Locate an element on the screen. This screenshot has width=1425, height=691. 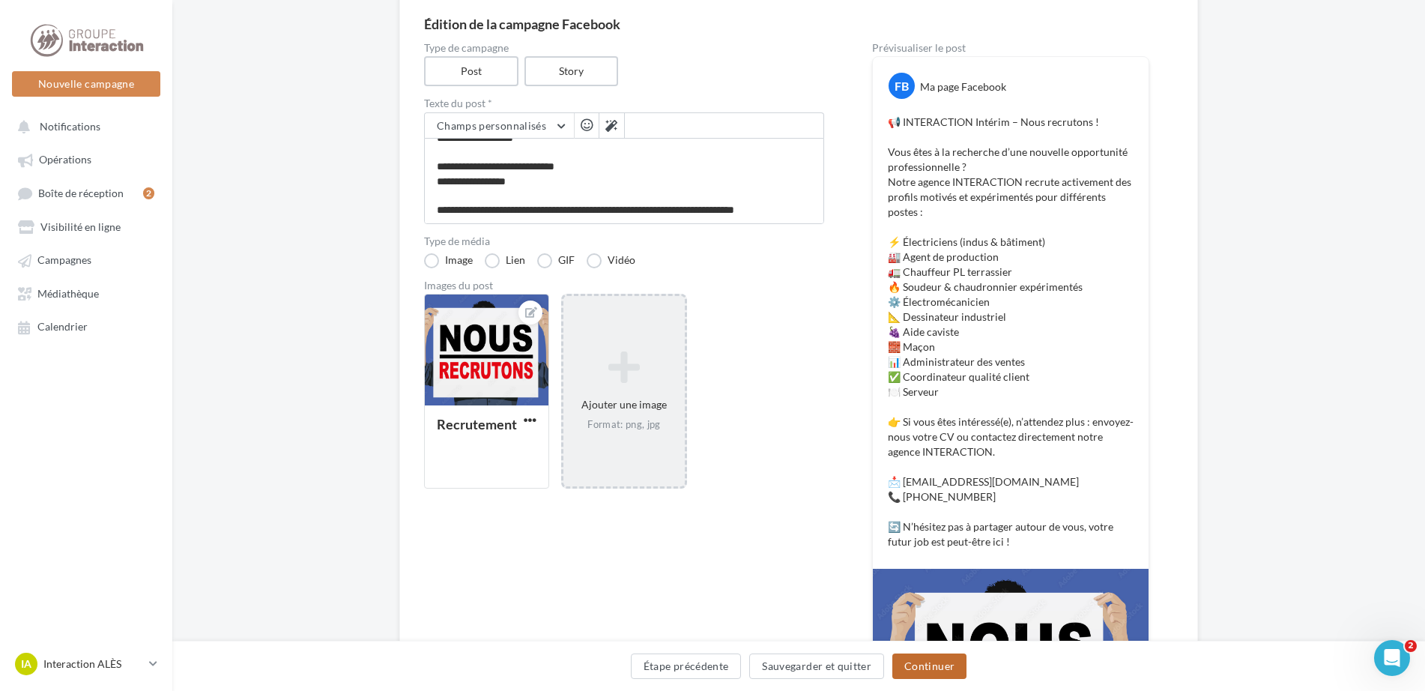
label: Post is located at coordinates (471, 71).